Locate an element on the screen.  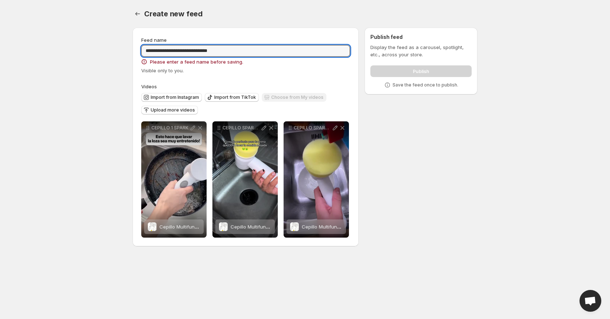
h2: Publish feed is located at coordinates (420, 37).